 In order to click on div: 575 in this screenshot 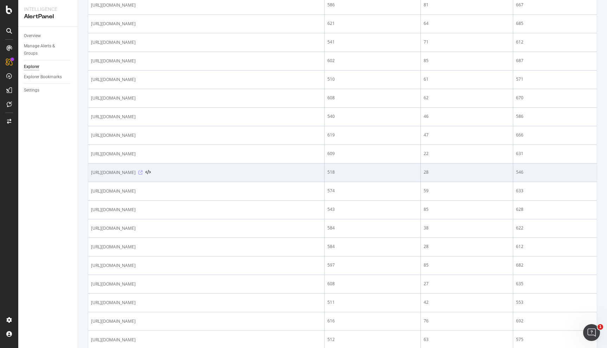, I will do `click(555, 340)`.